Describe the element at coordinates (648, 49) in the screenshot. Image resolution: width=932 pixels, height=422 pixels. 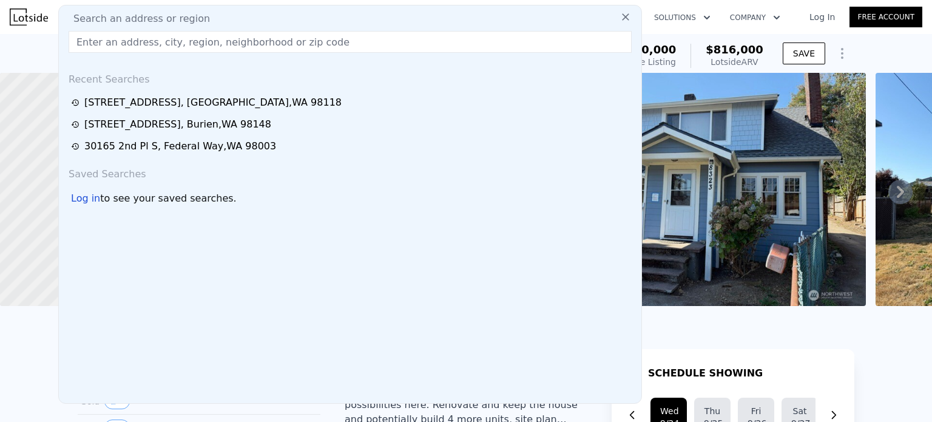
I see `span: $750,000` at that location.